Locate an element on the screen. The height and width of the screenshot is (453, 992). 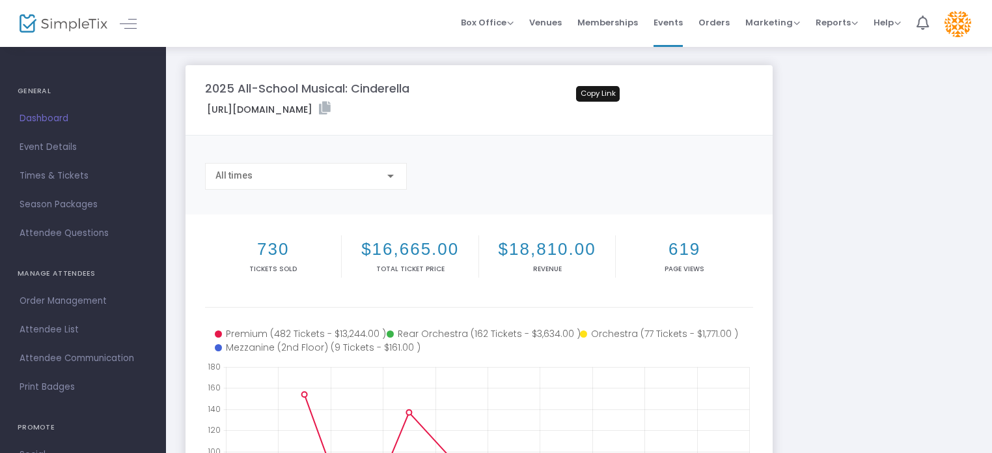
span: Orders is located at coordinates (714, 22).